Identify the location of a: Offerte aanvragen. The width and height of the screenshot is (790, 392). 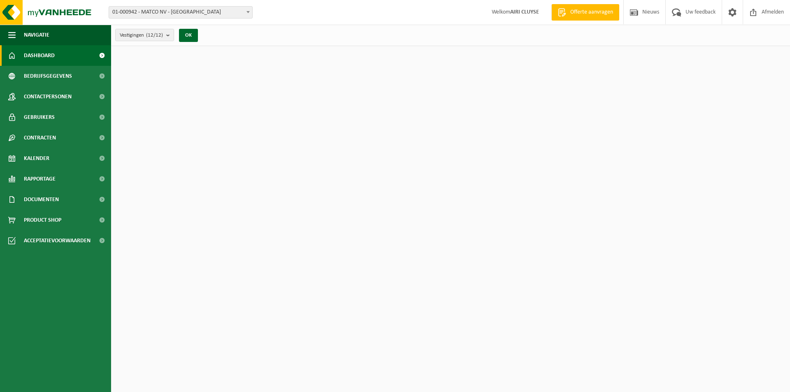
(585, 12).